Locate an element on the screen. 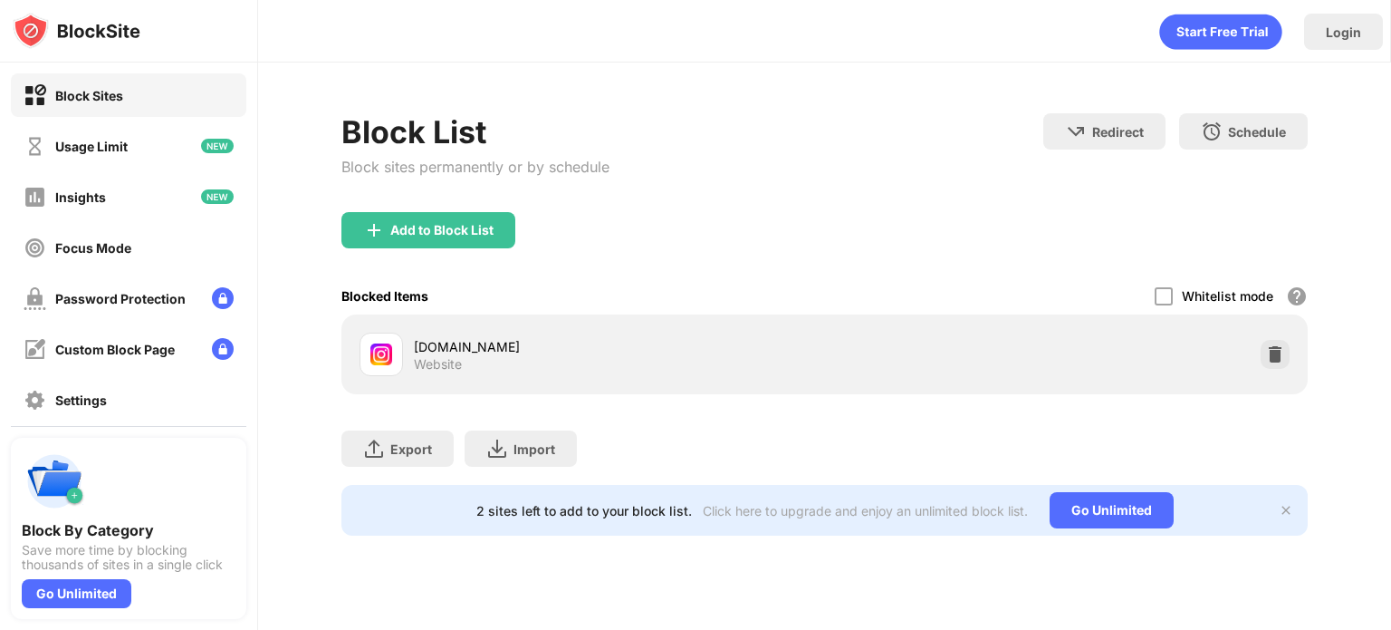 Image resolution: width=1391 pixels, height=630 pixels. img: focus-off.svg is located at coordinates (34, 247).